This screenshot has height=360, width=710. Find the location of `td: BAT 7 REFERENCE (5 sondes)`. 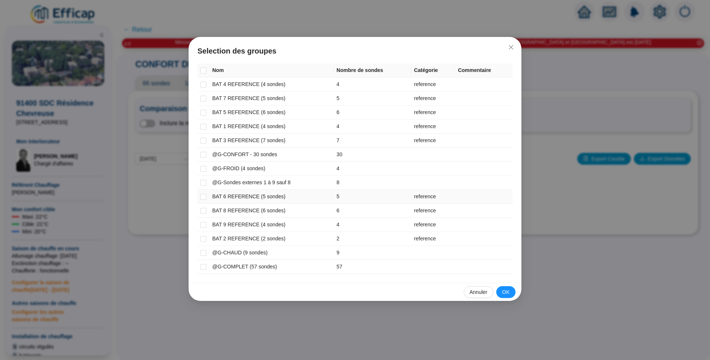

td: BAT 7 REFERENCE (5 sondes) is located at coordinates (271, 99).